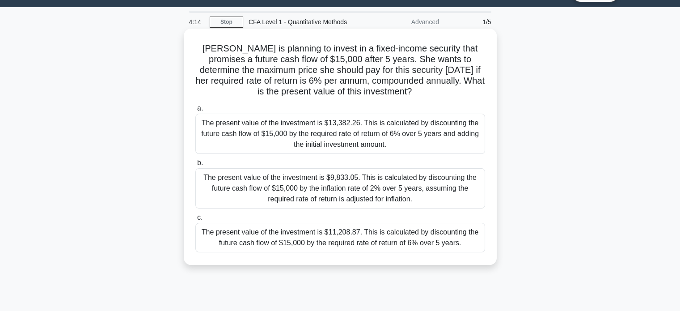  What do you see at coordinates (226, 22) in the screenshot?
I see `a: Stop` at bounding box center [226, 22].